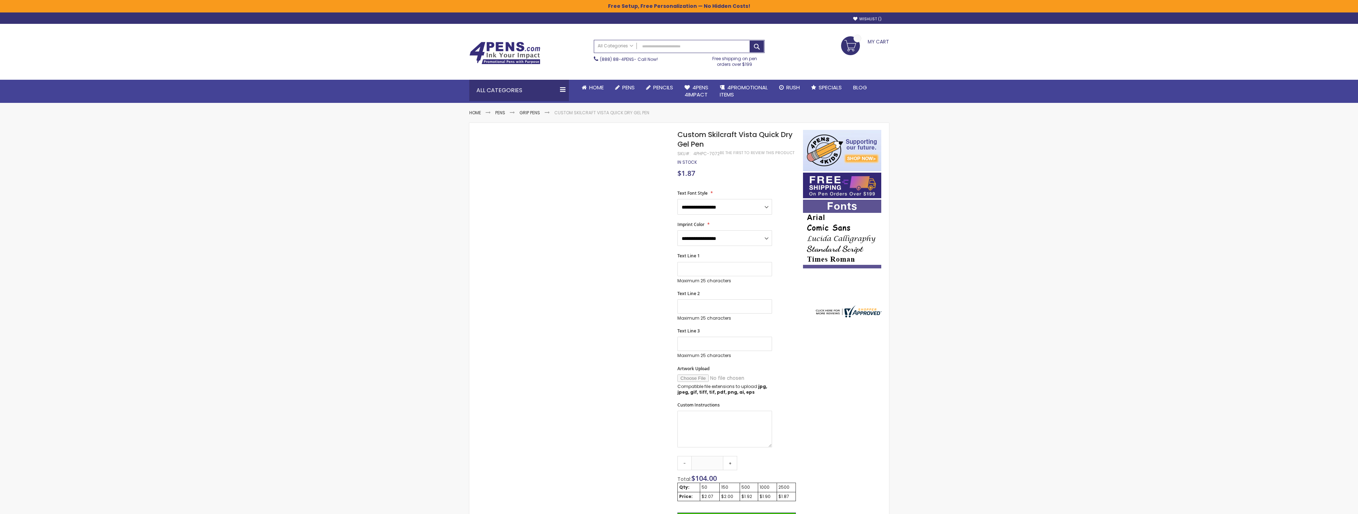 This screenshot has width=1358, height=514. What do you see at coordinates (749, 487) in the screenshot?
I see `div: 500` at bounding box center [749, 487].